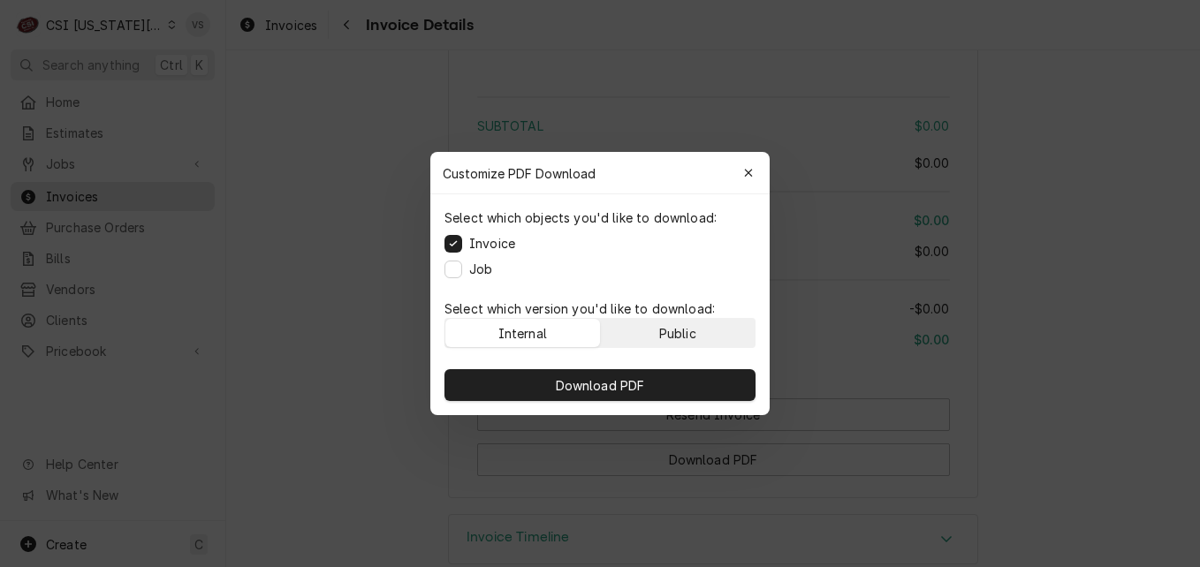 This screenshot has width=1200, height=567. Describe the element at coordinates (600, 385) in the screenshot. I see `button: Download PDF` at that location.